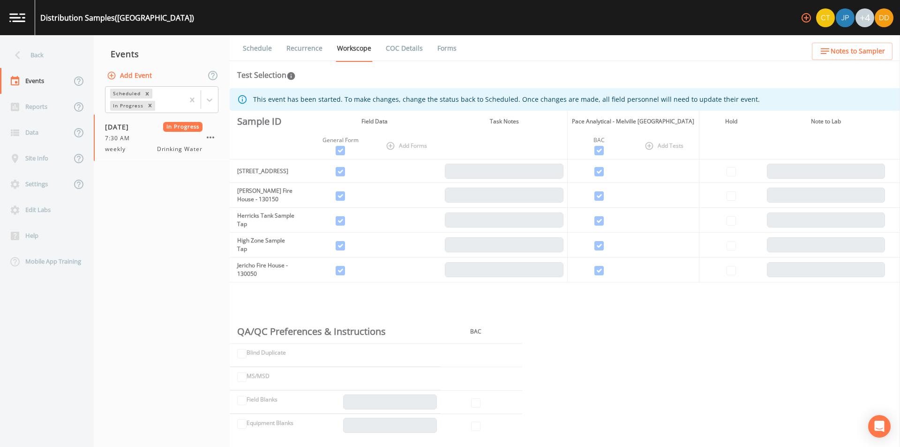  What do you see at coordinates (476, 332) in the screenshot?
I see `th: BAC` at bounding box center [476, 332].